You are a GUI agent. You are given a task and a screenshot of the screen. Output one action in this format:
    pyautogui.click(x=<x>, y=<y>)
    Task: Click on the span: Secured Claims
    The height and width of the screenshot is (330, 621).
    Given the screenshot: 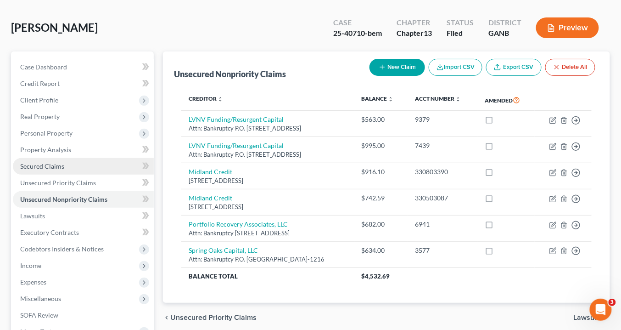 What is the action you would take?
    pyautogui.click(x=42, y=166)
    